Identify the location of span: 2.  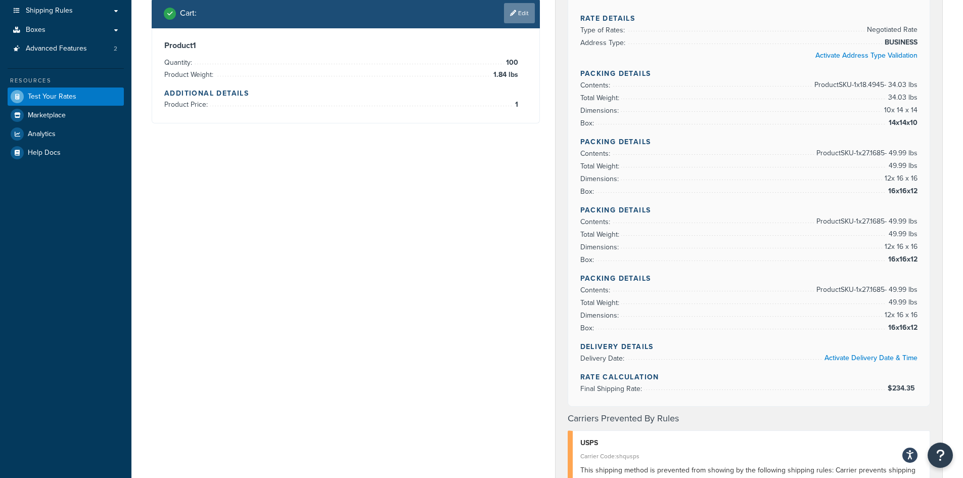
(115, 49).